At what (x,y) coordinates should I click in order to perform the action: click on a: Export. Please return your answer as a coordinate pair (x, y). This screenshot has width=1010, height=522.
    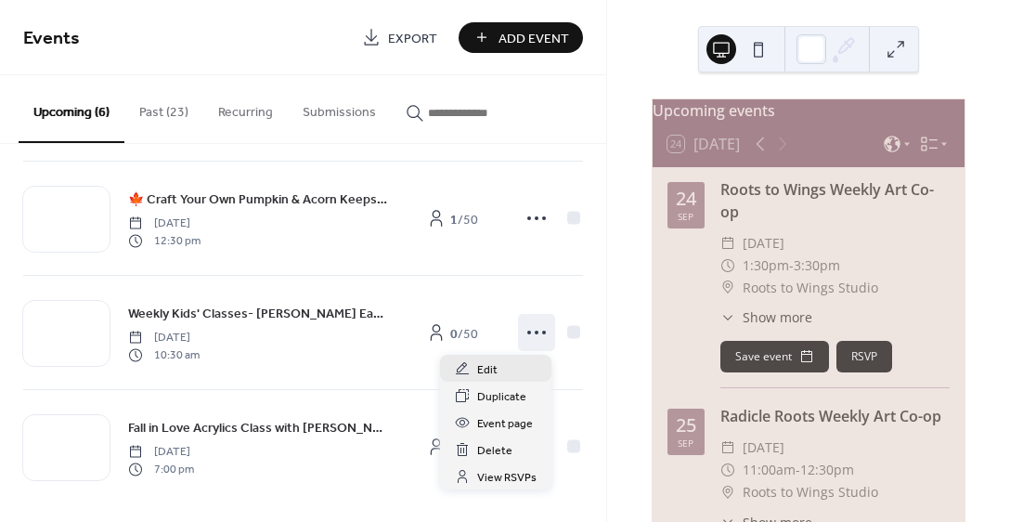
    Looking at the image, I should click on (399, 37).